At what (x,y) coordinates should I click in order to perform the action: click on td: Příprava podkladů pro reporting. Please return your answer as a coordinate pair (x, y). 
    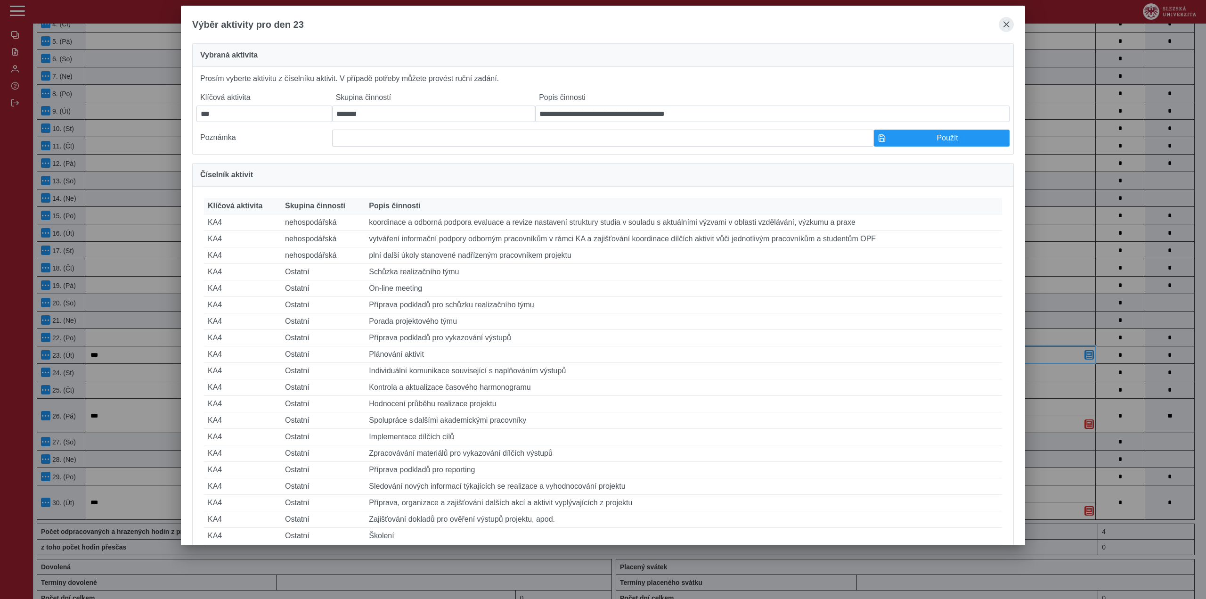
    Looking at the image, I should click on (683, 470).